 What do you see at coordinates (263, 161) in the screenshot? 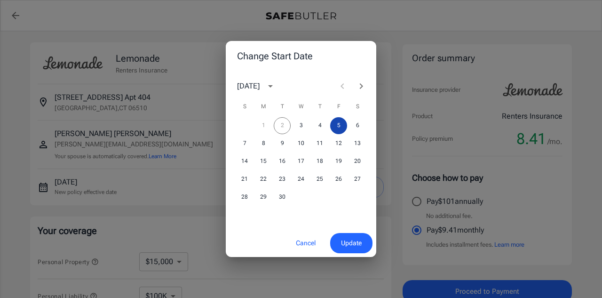
I see `button: 15` at bounding box center [263, 161].